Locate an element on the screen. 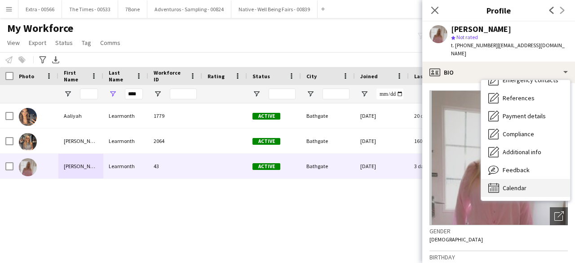 This screenshot has height=263, width=575. div: Aaliyah is located at coordinates (81, 115).